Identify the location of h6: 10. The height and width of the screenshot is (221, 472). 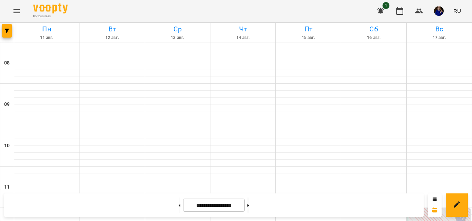
(7, 146).